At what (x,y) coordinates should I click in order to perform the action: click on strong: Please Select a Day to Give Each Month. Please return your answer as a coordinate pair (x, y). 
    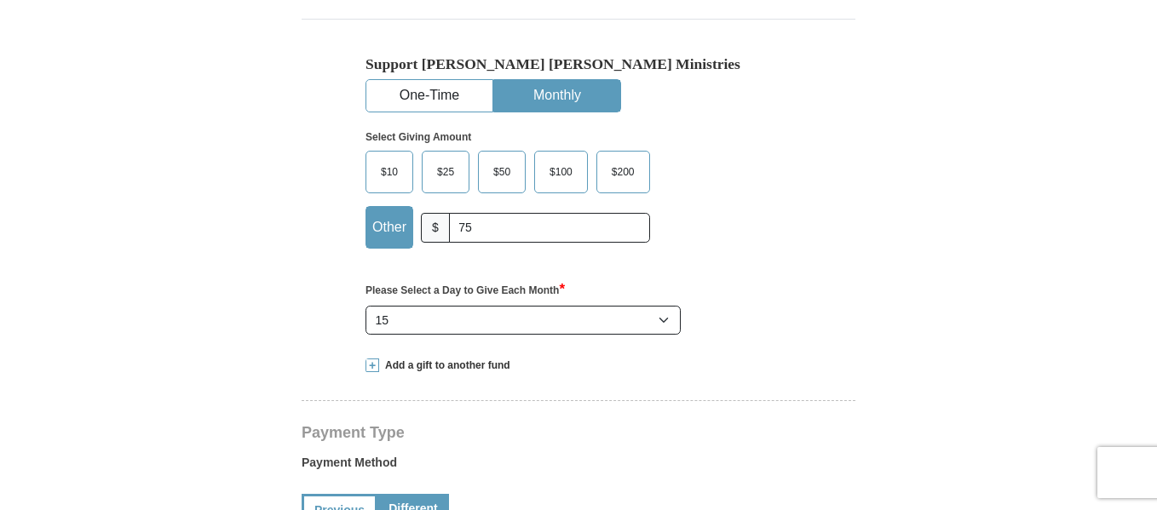
    Looking at the image, I should click on (465, 291).